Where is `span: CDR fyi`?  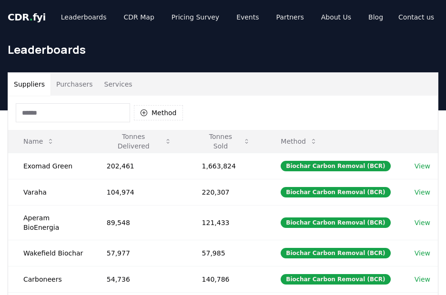
span: CDR fyi is located at coordinates (27, 17).